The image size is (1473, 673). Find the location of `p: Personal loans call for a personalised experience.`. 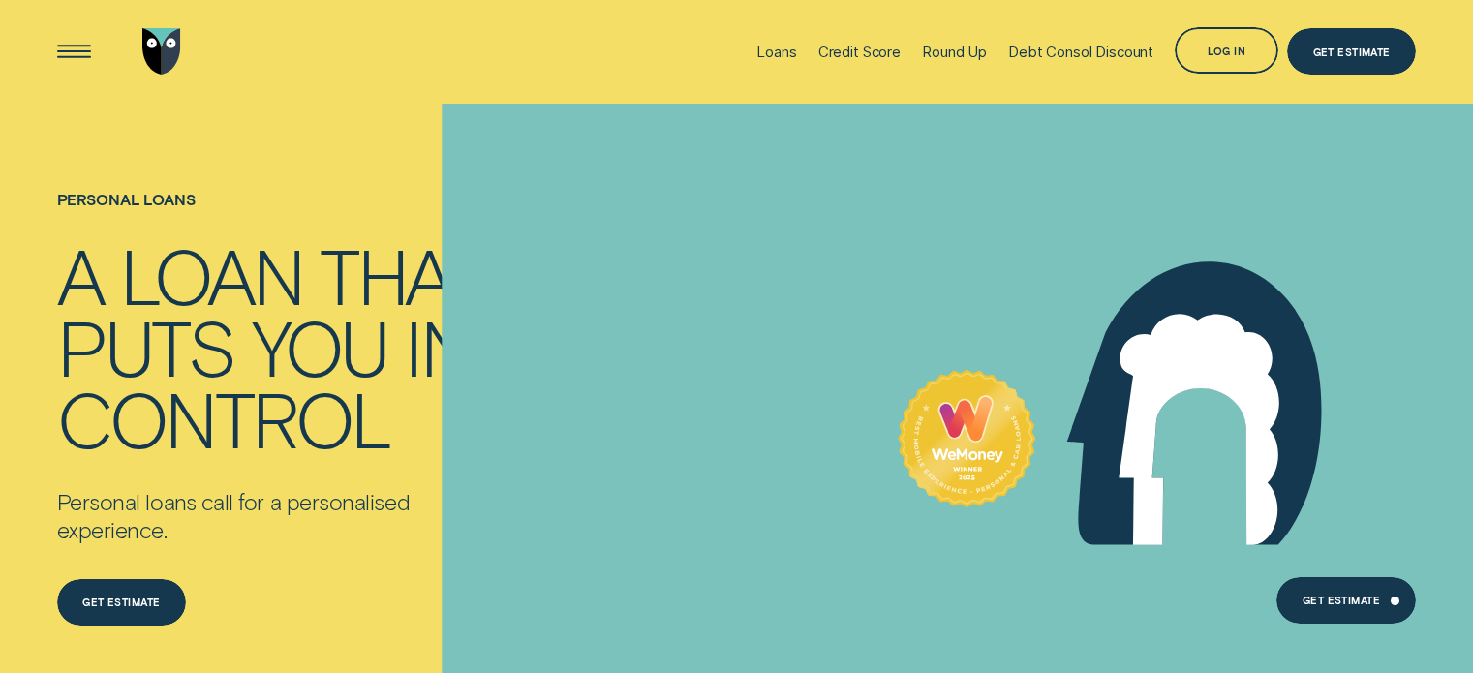

p: Personal loans call for a personalised experience. is located at coordinates (281, 516).